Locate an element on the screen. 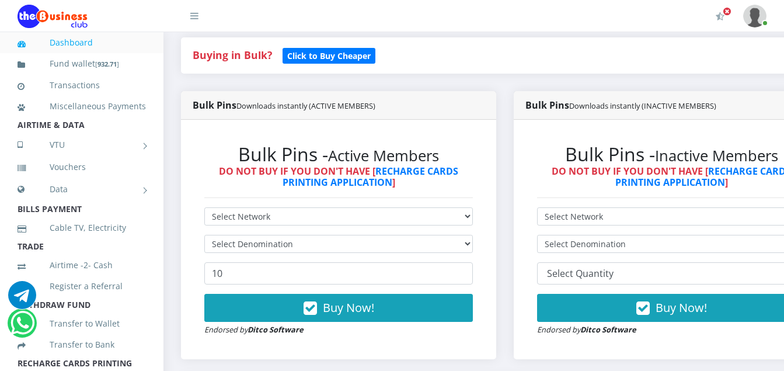  a: Miscellaneous Payments is located at coordinates (82, 106).